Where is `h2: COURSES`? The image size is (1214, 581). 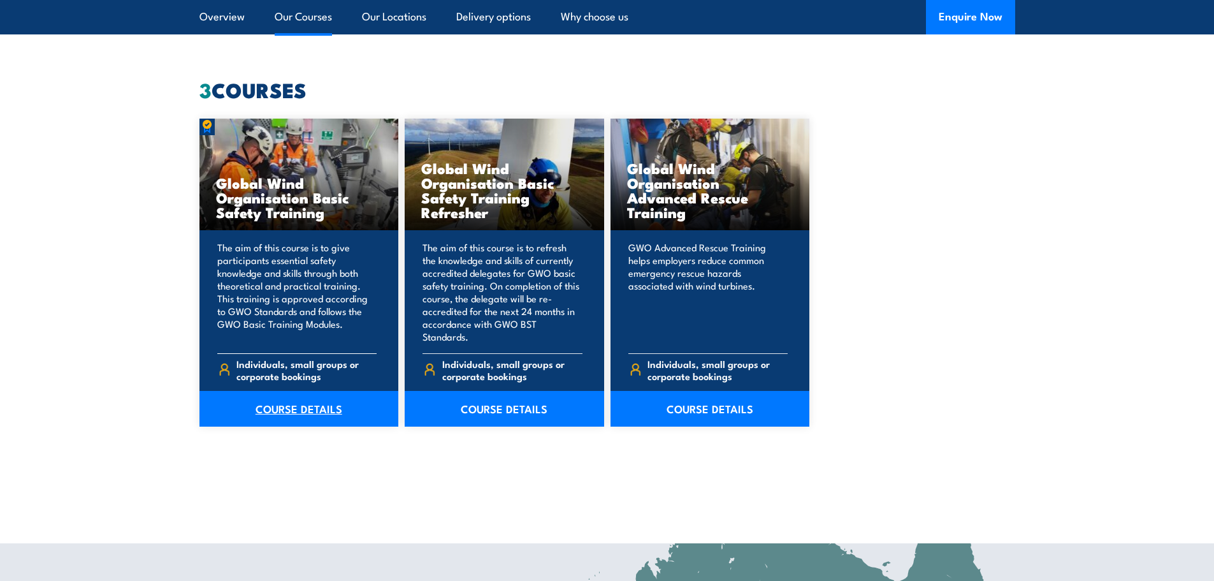 h2: COURSES is located at coordinates (607, 89).